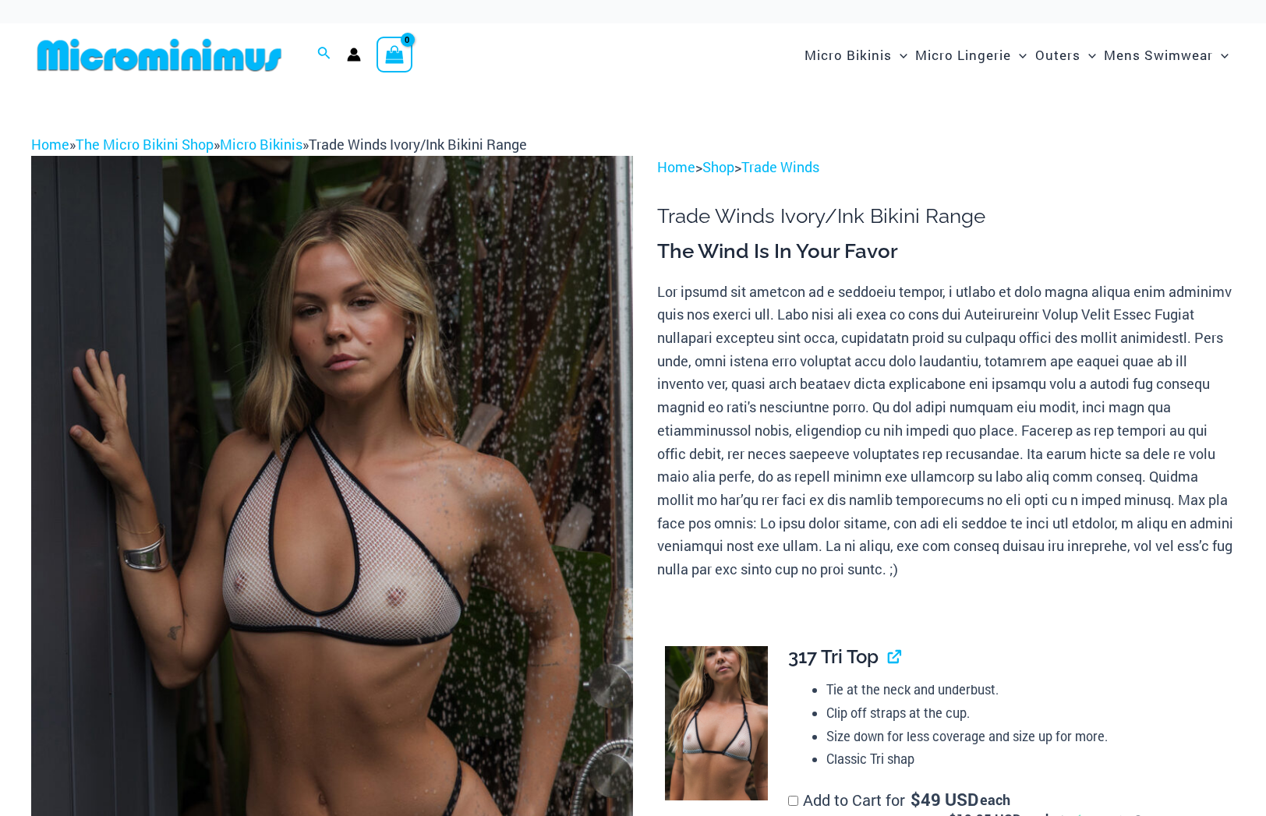  I want to click on a: OutersMenu ToggleMenu Toggle, so click(1066, 55).